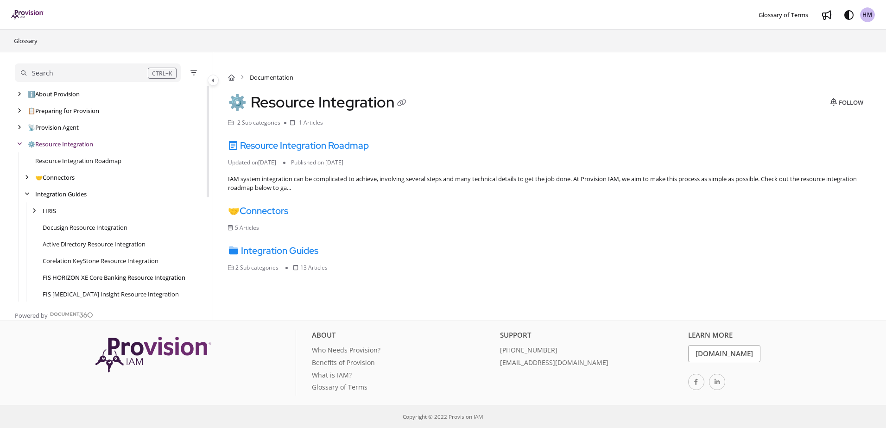 This screenshot has height=428, width=886. What do you see at coordinates (231, 77) in the screenshot?
I see `a: Home` at bounding box center [231, 77].